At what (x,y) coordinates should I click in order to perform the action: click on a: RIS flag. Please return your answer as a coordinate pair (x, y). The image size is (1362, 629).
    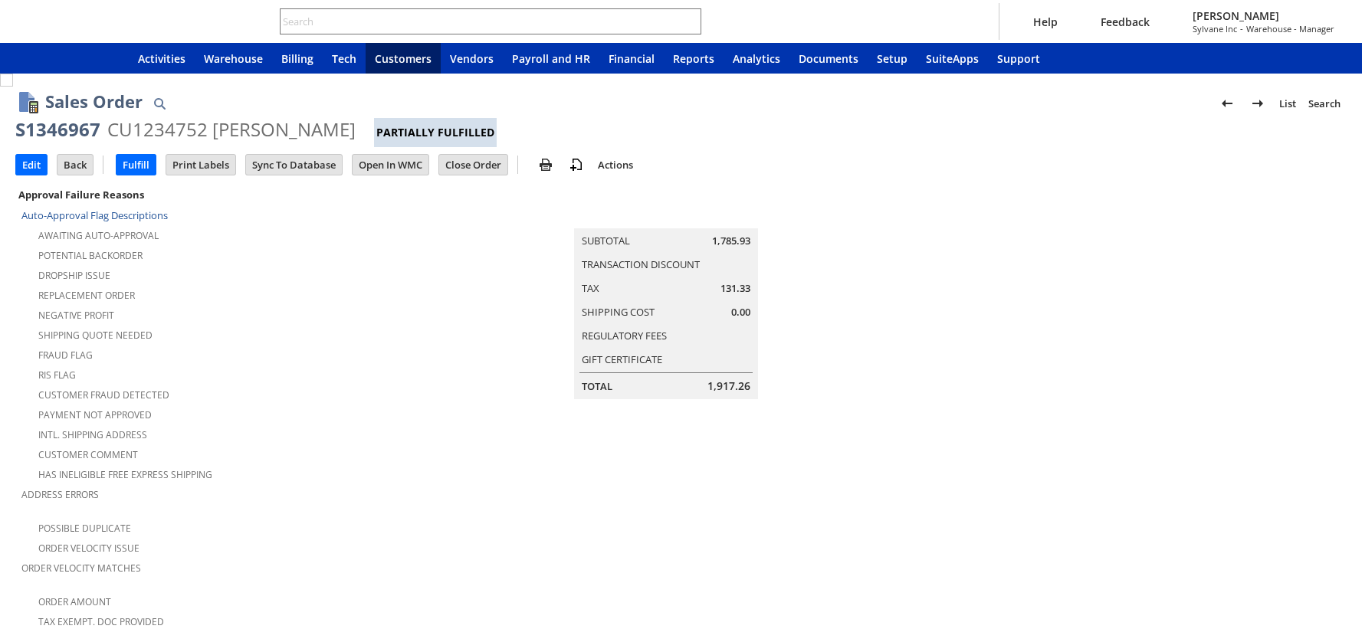
    Looking at the image, I should click on (57, 375).